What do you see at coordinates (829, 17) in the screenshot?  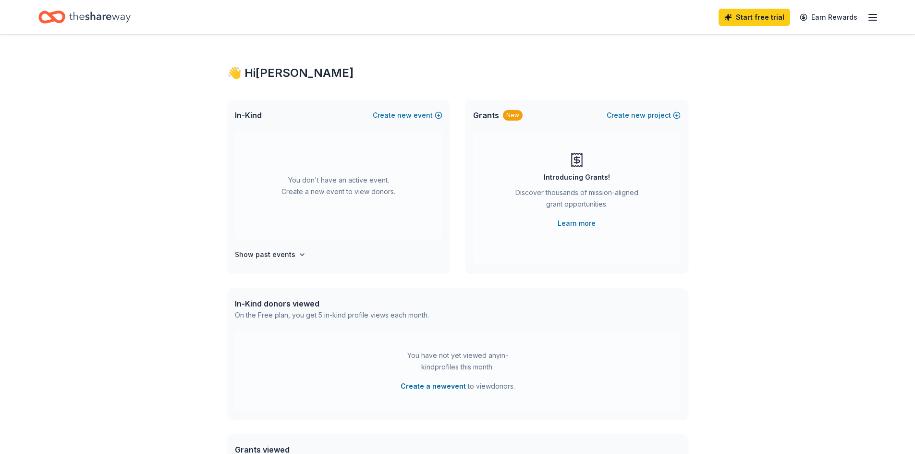 I see `a: Earn Rewards` at bounding box center [829, 17].